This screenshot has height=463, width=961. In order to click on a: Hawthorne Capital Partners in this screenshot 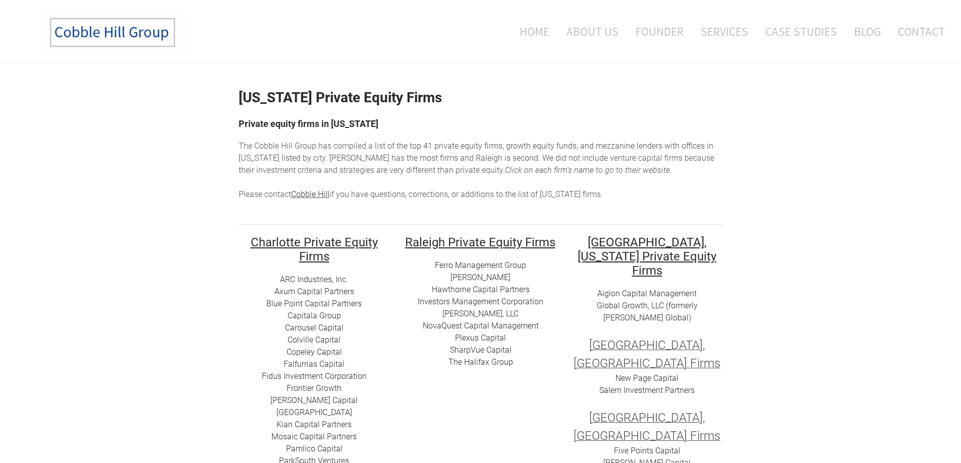, I will do `click(481, 289)`.